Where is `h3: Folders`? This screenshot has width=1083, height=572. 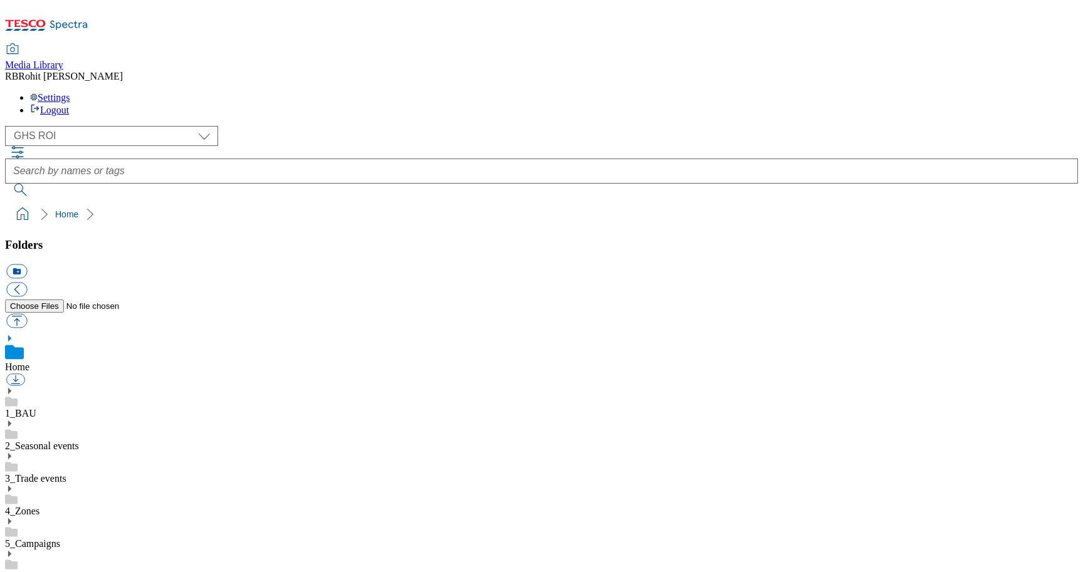 h3: Folders is located at coordinates (542, 245).